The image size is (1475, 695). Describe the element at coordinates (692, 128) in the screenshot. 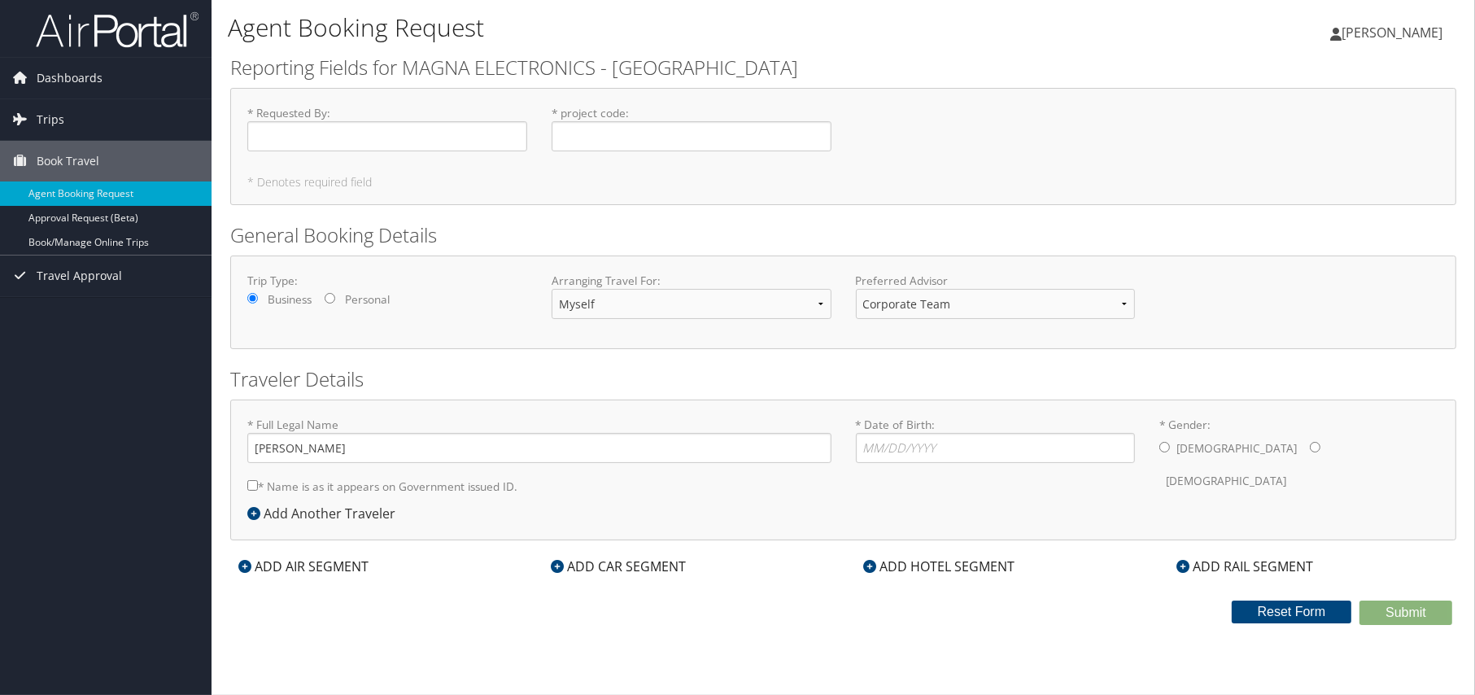

I see `label: * project code :` at that location.